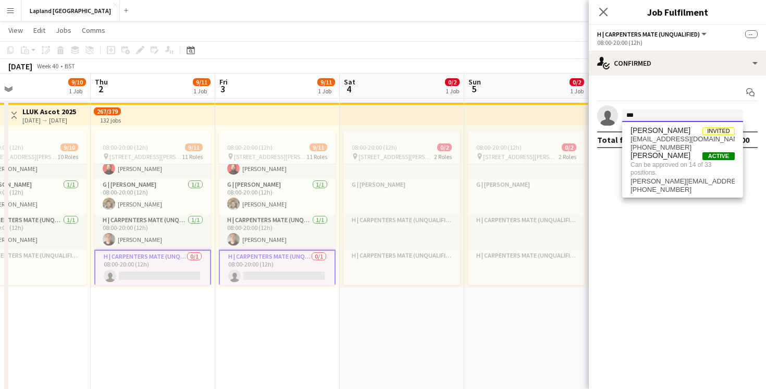 This screenshot has height=389, width=766. What do you see at coordinates (224, 82) in the screenshot?
I see `span: Fri` at bounding box center [224, 82].